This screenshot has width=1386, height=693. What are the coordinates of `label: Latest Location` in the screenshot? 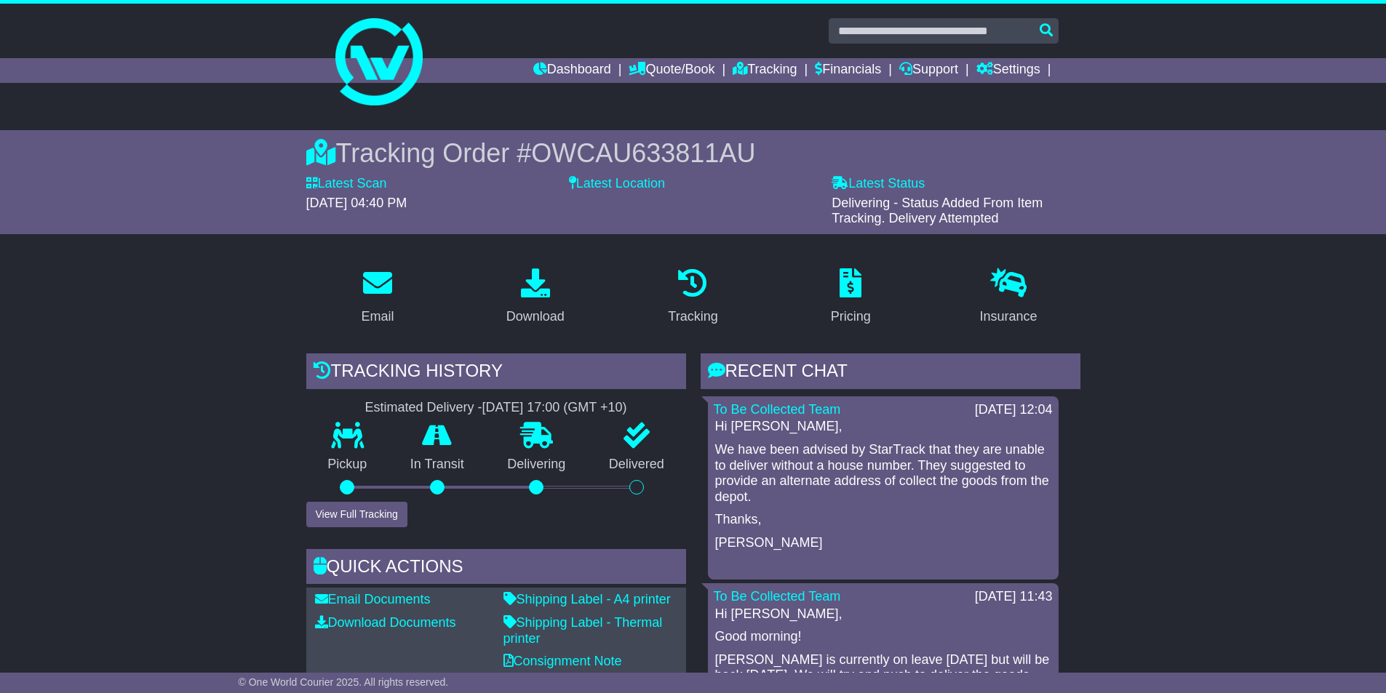 It's located at (617, 184).